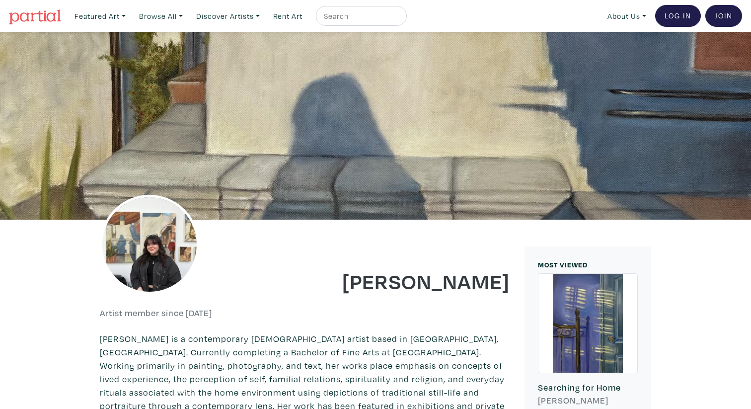  Describe the element at coordinates (588, 388) in the screenshot. I see `h6: Searching for Home` at that location.